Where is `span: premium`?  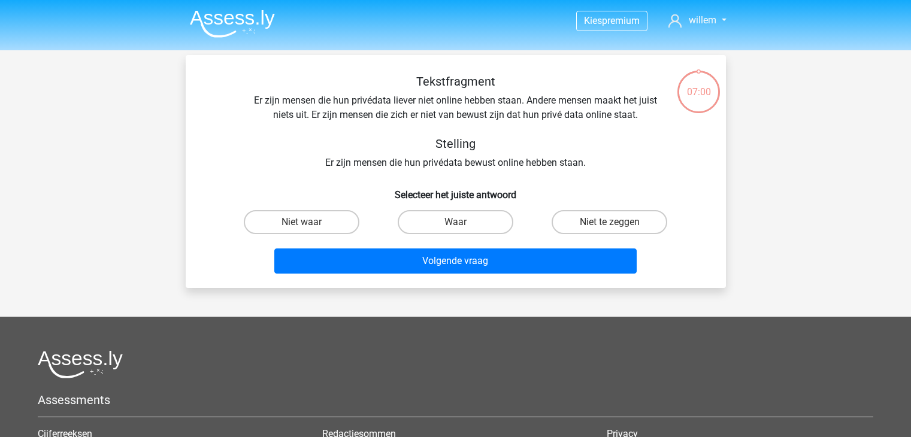
span: premium is located at coordinates (621, 20).